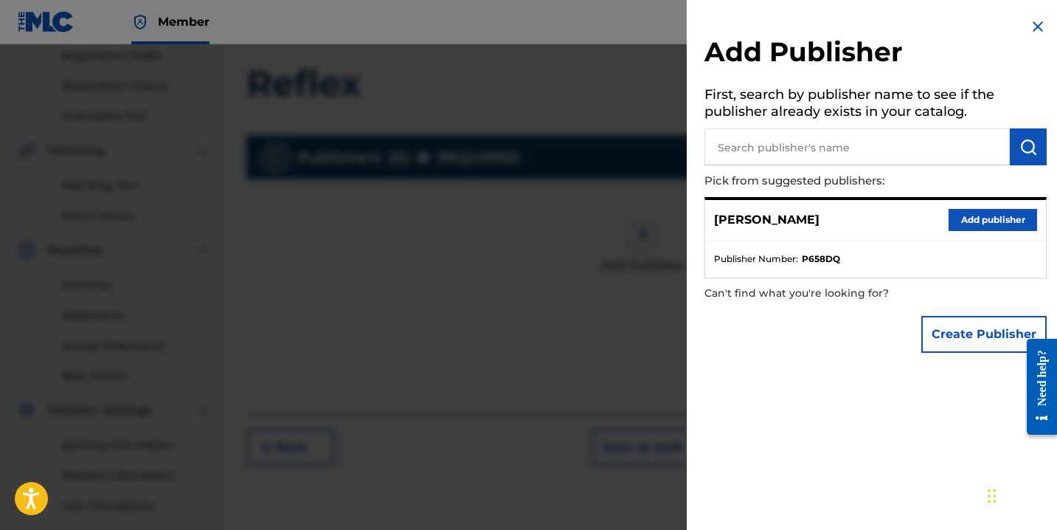  Describe the element at coordinates (821, 259) in the screenshot. I see `strong: P658DQ` at that location.